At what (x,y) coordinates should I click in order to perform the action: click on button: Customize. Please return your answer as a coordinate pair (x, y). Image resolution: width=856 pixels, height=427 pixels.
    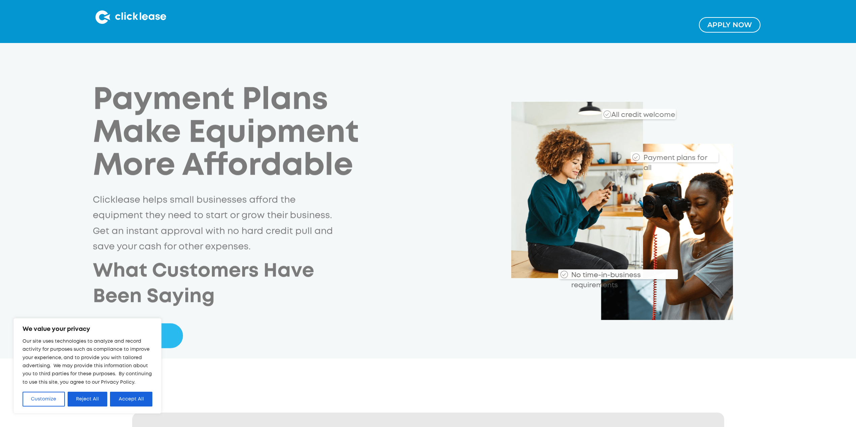
    Looking at the image, I should click on (44, 399).